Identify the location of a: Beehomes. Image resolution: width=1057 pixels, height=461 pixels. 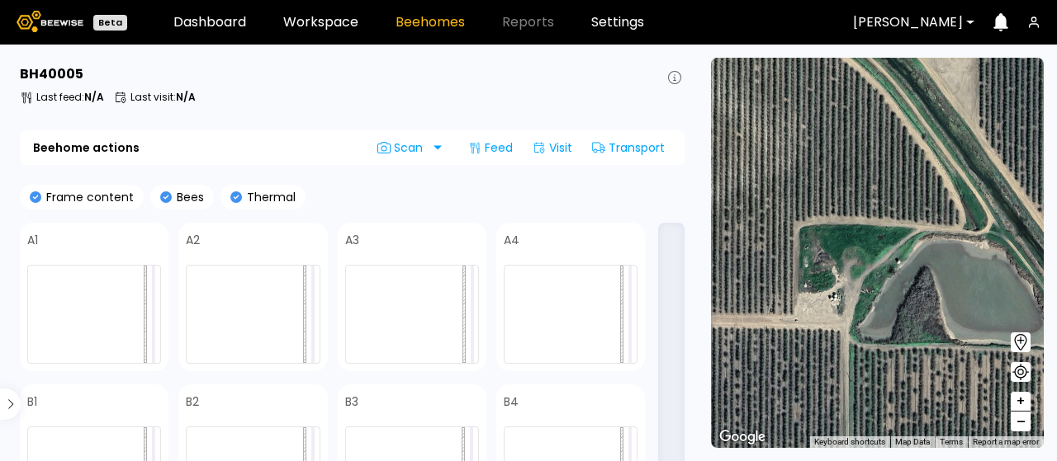
(430, 22).